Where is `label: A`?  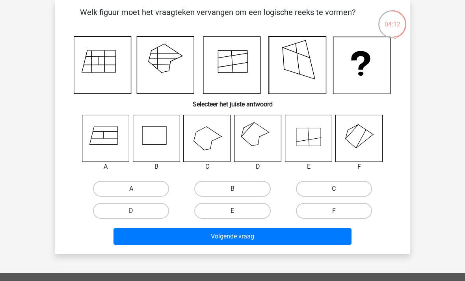 label: A is located at coordinates (131, 189).